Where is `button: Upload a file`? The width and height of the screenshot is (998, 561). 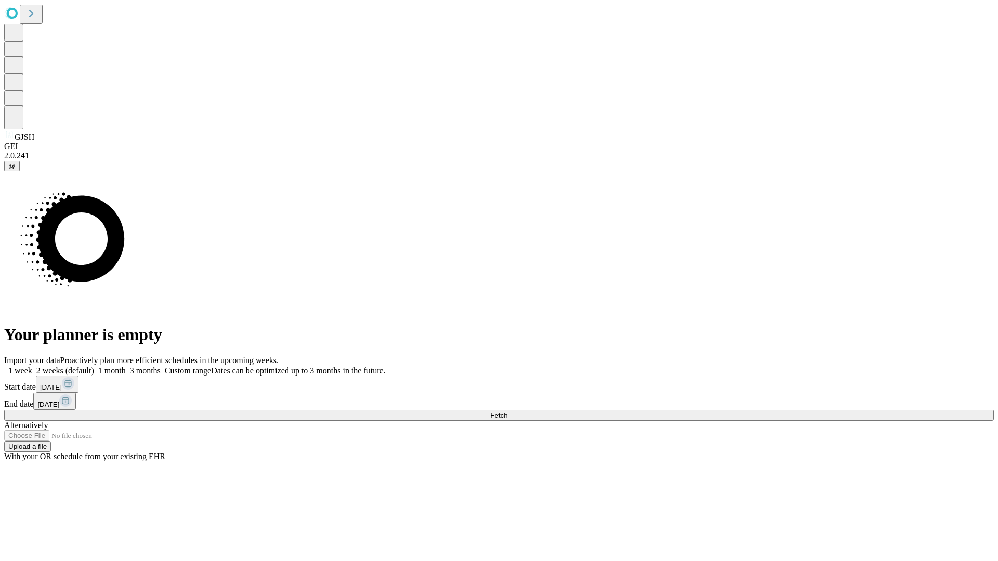 button: Upload a file is located at coordinates (28, 447).